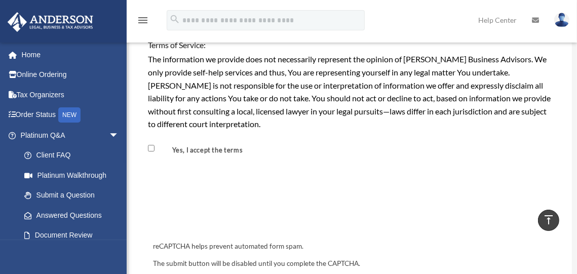  I want to click on div: NEW, so click(69, 115).